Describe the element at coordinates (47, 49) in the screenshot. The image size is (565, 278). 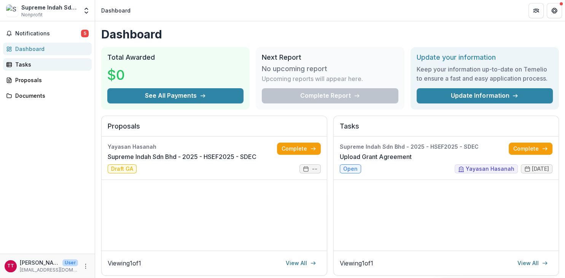
I see `a: Dashboard` at that location.